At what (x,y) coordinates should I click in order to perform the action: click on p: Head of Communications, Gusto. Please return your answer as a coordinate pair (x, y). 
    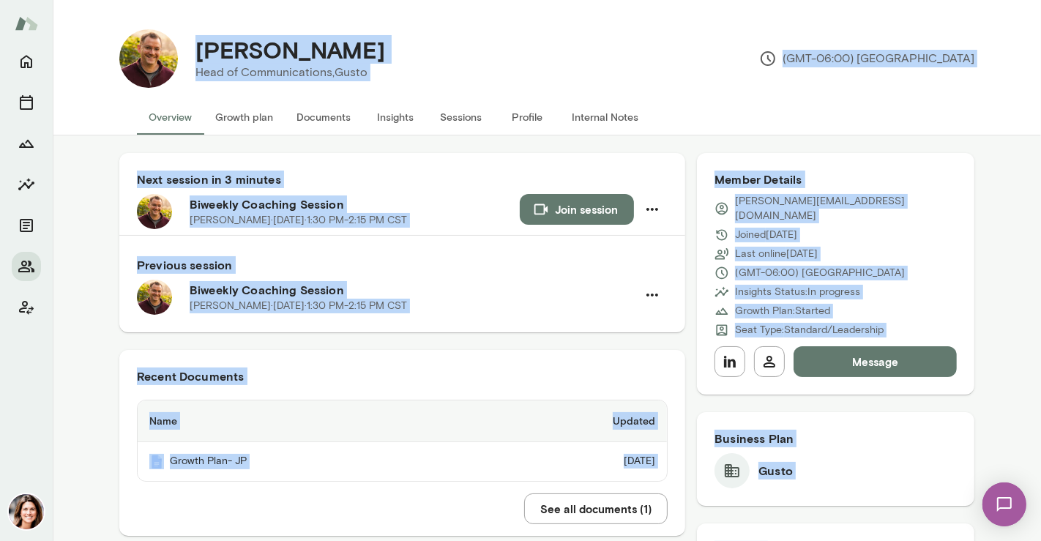
    Looking at the image, I should click on (290, 72).